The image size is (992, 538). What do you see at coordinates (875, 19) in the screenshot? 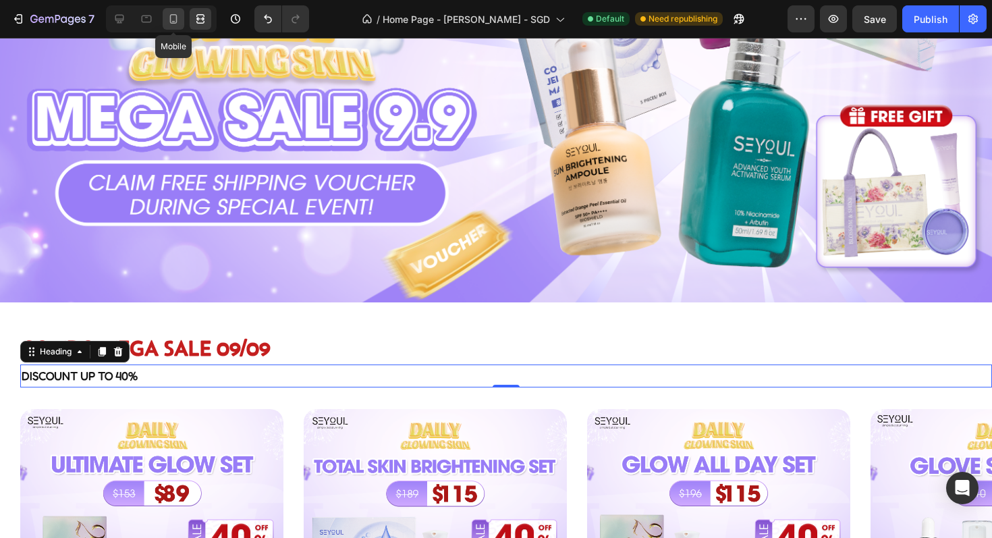
I see `button: Save` at bounding box center [875, 19].